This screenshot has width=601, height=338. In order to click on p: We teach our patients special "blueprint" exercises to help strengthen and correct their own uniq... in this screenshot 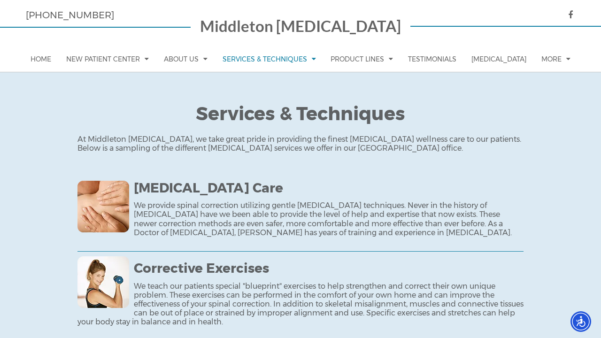, I will do `click(300, 304)`.